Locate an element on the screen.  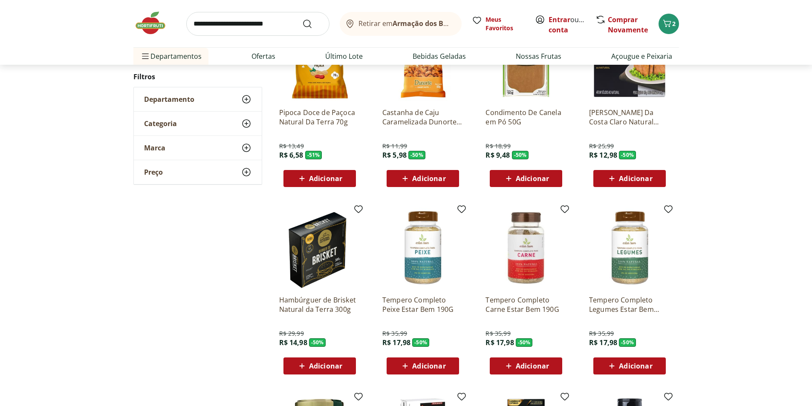
span: Departamento is located at coordinates (169, 99).